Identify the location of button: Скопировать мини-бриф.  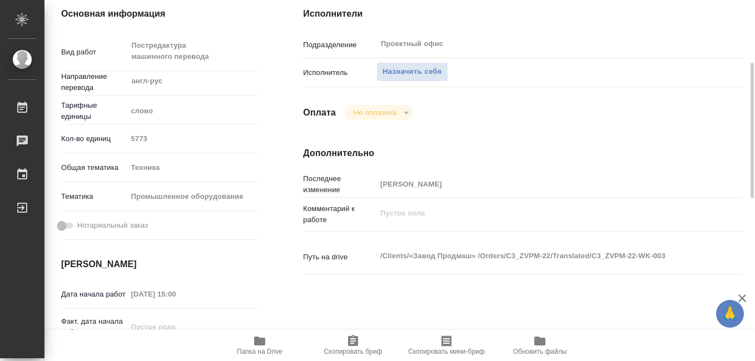
(446, 346).